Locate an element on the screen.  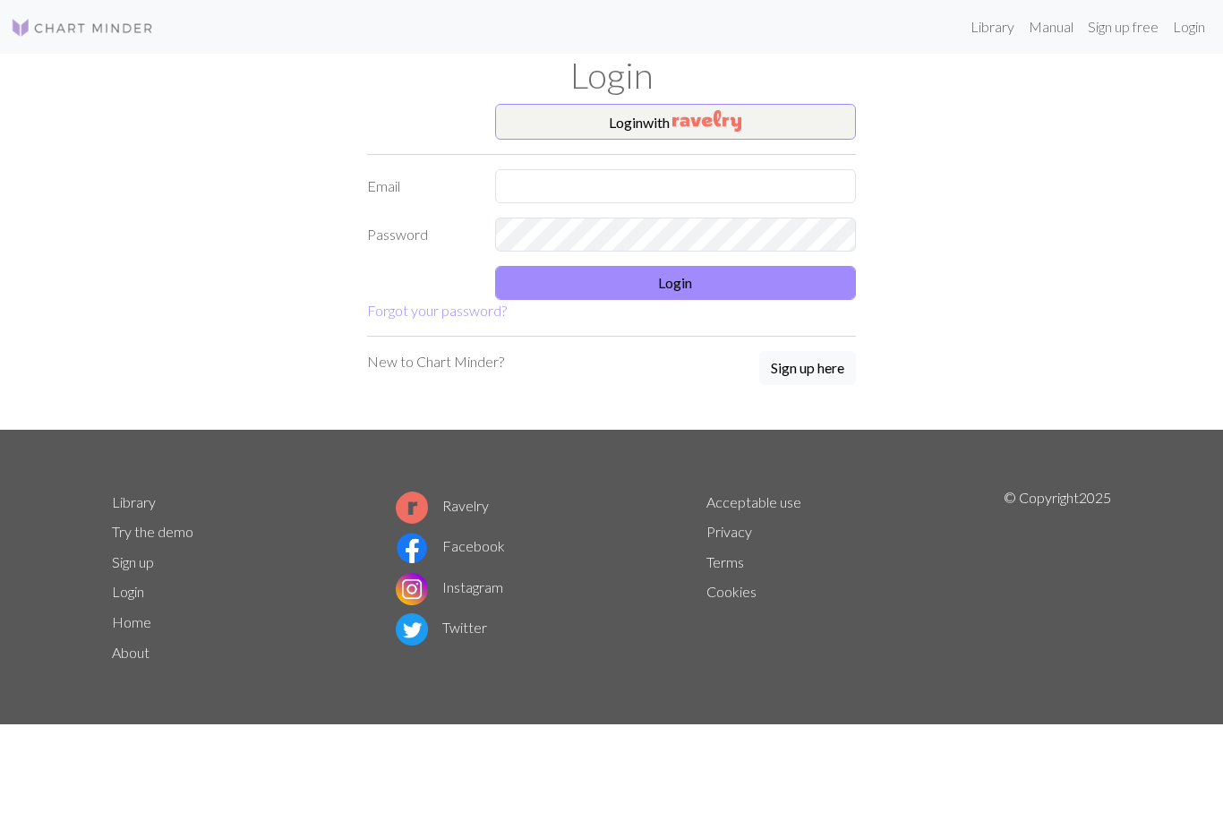
a: Ravelry is located at coordinates (442, 505).